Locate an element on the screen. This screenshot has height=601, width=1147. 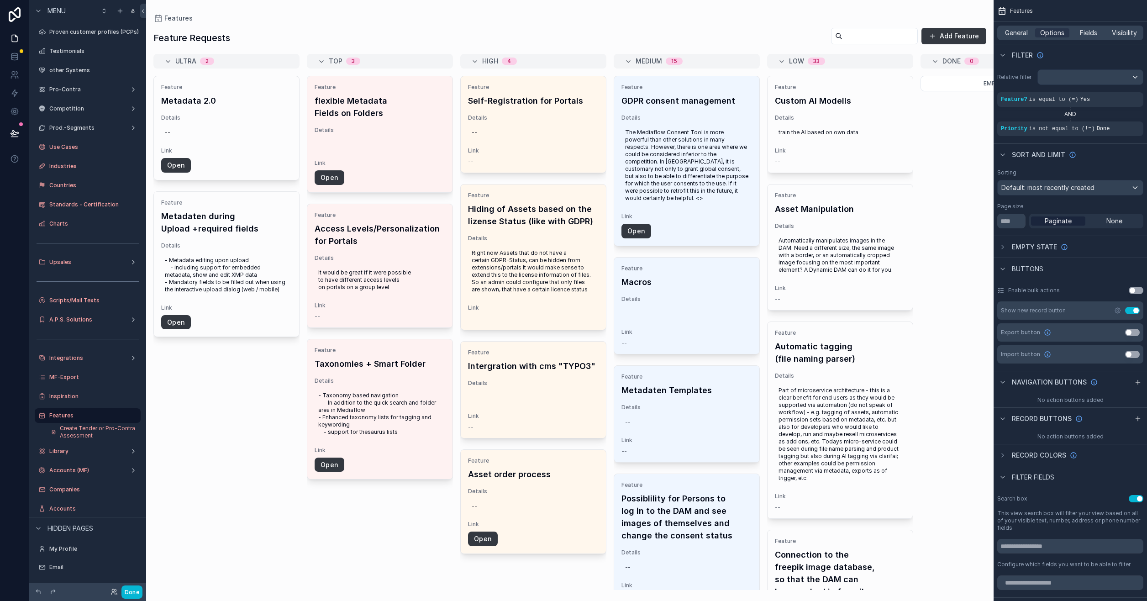
a: Email is located at coordinates (88, 567).